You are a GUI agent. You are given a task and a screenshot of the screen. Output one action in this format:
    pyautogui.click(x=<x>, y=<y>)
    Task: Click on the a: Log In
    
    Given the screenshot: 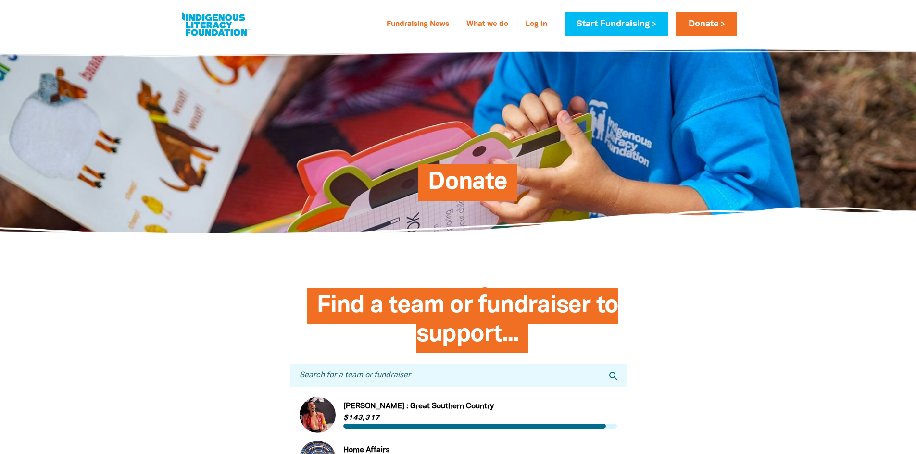 What is the action you would take?
    pyautogui.click(x=536, y=25)
    